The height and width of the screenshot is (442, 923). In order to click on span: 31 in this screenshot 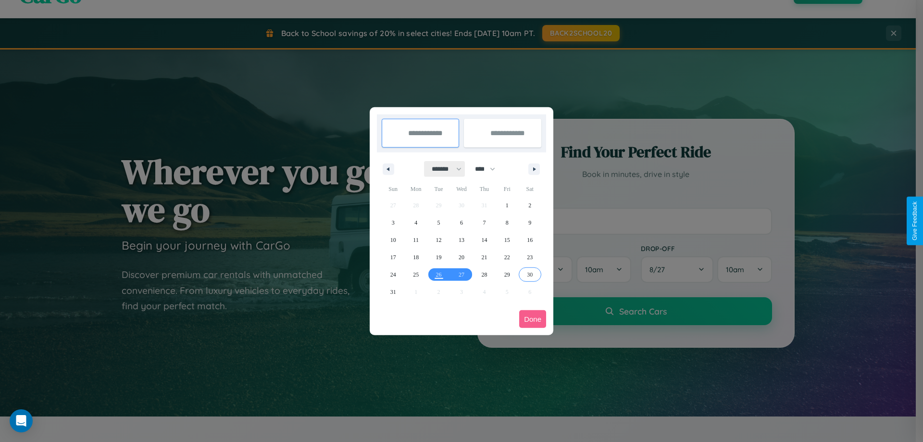, I will do `click(393, 292)`.